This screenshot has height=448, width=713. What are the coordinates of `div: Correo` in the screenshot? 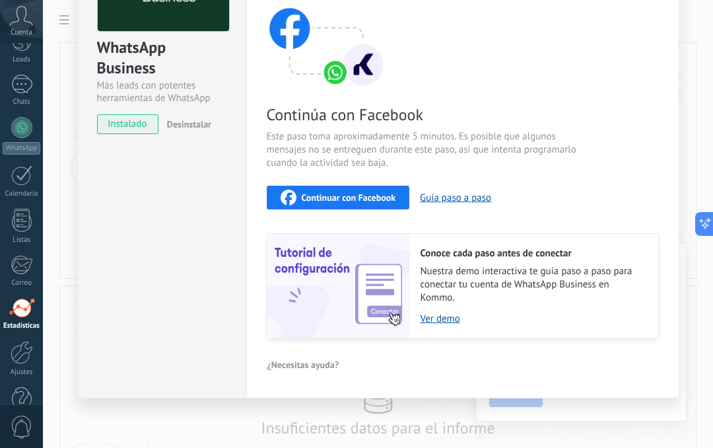 It's located at (22, 283).